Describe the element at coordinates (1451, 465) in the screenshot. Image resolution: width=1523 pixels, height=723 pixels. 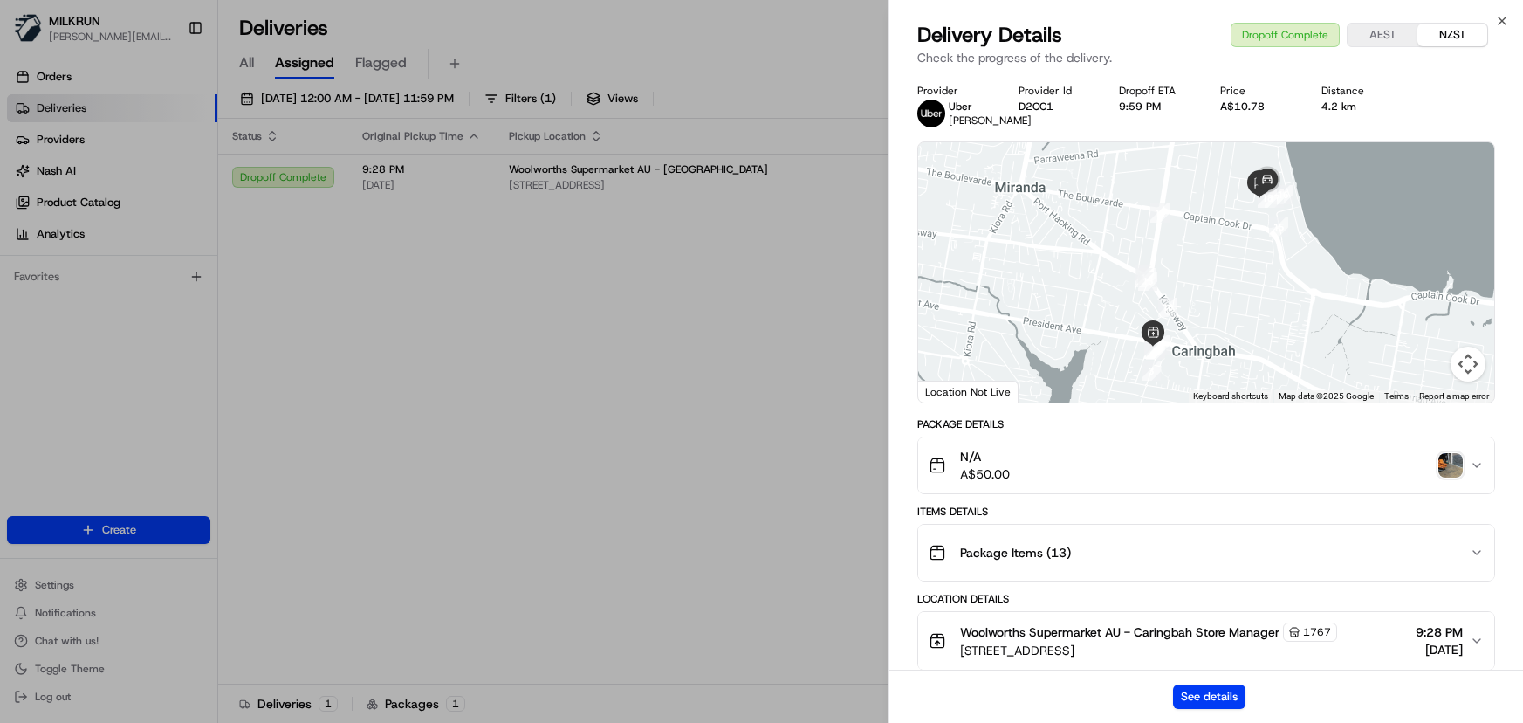
I see `button: photo_proof_of_delivery image` at that location.